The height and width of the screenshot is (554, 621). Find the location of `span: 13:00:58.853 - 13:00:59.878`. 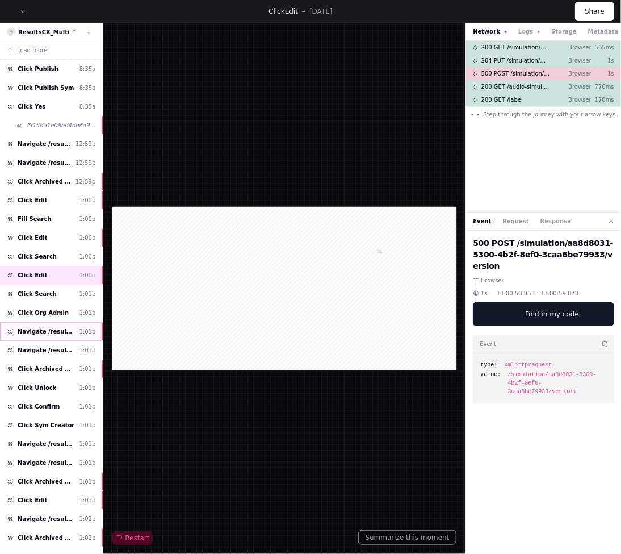

span: 13:00:58.853 - 13:00:59.878 is located at coordinates (538, 293).